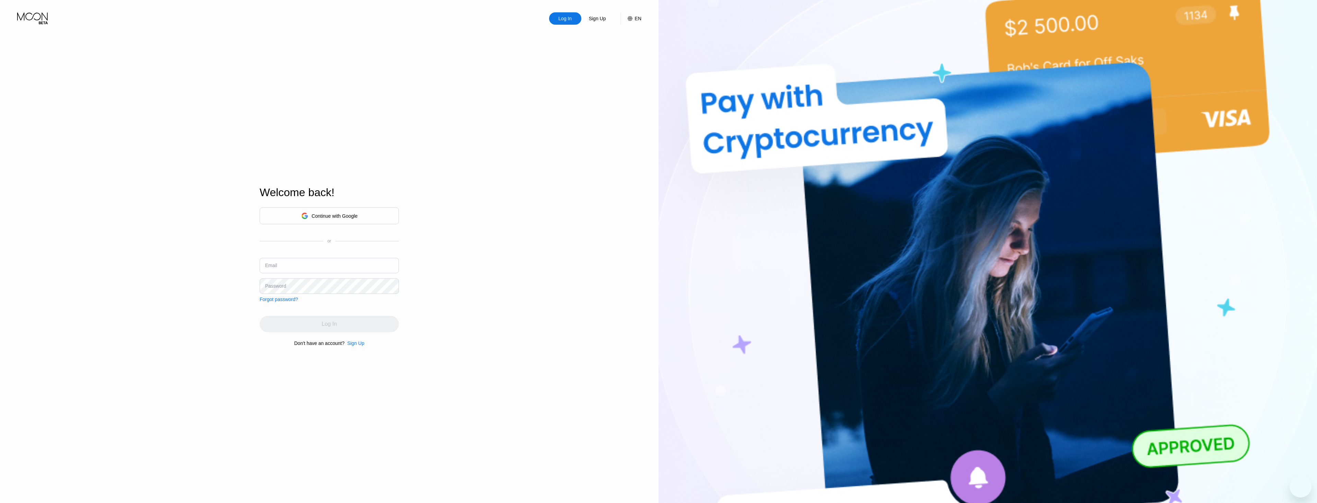 The height and width of the screenshot is (503, 1317). Describe the element at coordinates (271, 265) in the screenshot. I see `div: Email` at that location.